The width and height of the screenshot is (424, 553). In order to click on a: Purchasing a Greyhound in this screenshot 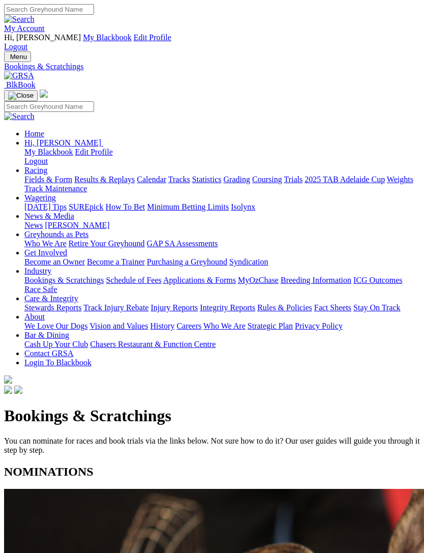, I will do `click(187, 261)`.